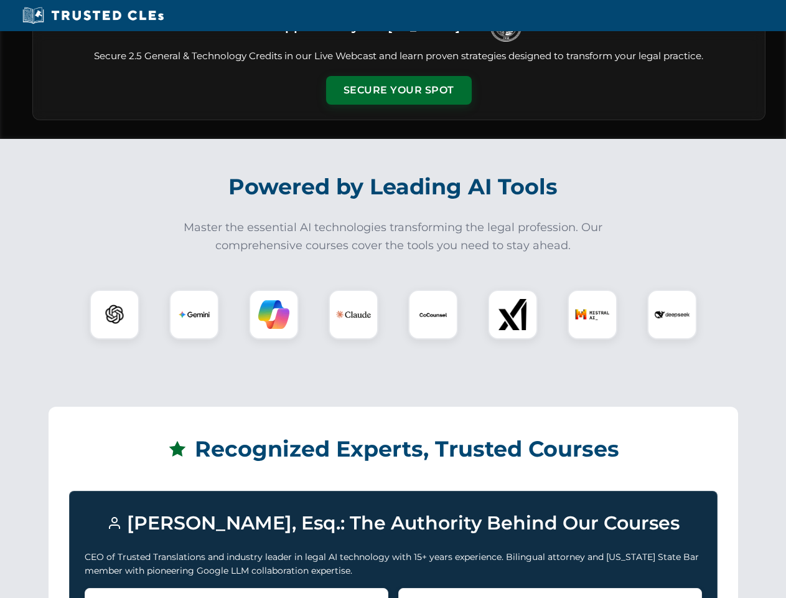  What do you see at coordinates (274, 314) in the screenshot?
I see `div: Copilot` at bounding box center [274, 314].